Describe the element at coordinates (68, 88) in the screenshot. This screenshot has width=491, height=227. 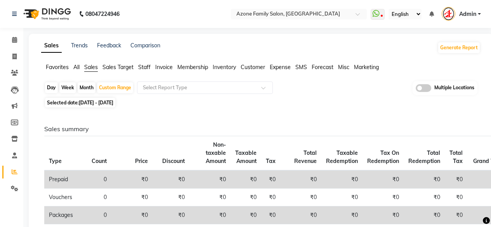
I see `div: Week` at that location.